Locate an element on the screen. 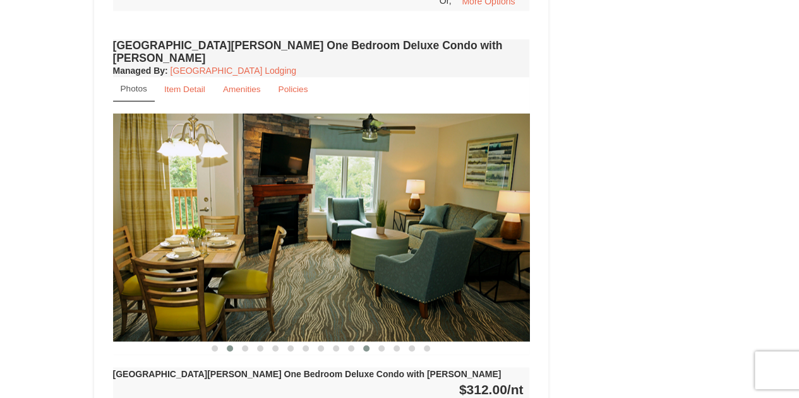  a: Photos is located at coordinates (134, 89).